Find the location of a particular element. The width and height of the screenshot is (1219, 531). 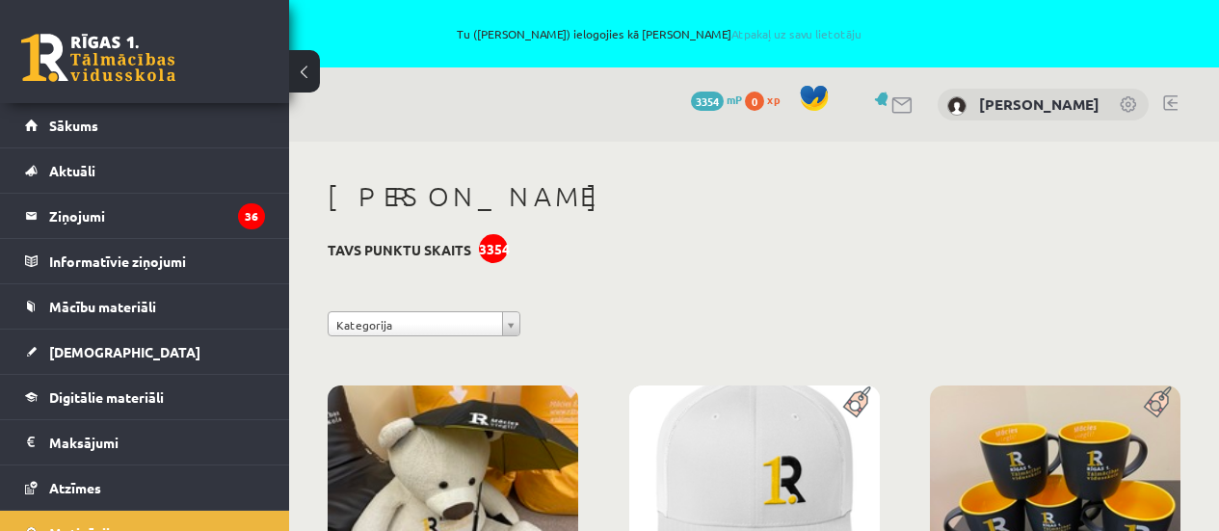

a: Digitālie materiāli is located at coordinates (145, 397).